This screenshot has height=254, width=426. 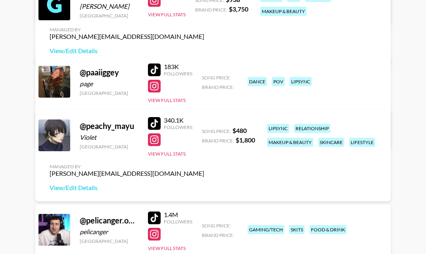 What do you see at coordinates (245, 140) in the screenshot?
I see `strong: $ 1,800` at bounding box center [245, 140].